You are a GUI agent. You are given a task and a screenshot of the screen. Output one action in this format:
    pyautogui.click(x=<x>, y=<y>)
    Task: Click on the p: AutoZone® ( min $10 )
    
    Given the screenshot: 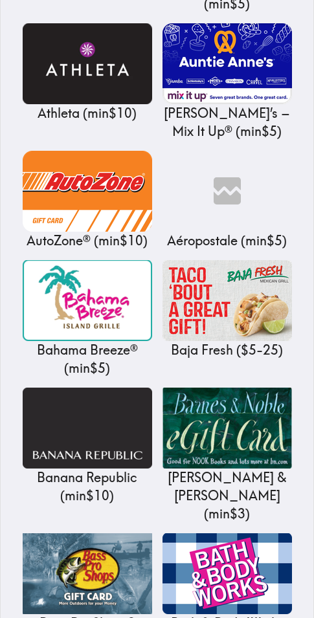 What is the action you would take?
    pyautogui.click(x=87, y=241)
    